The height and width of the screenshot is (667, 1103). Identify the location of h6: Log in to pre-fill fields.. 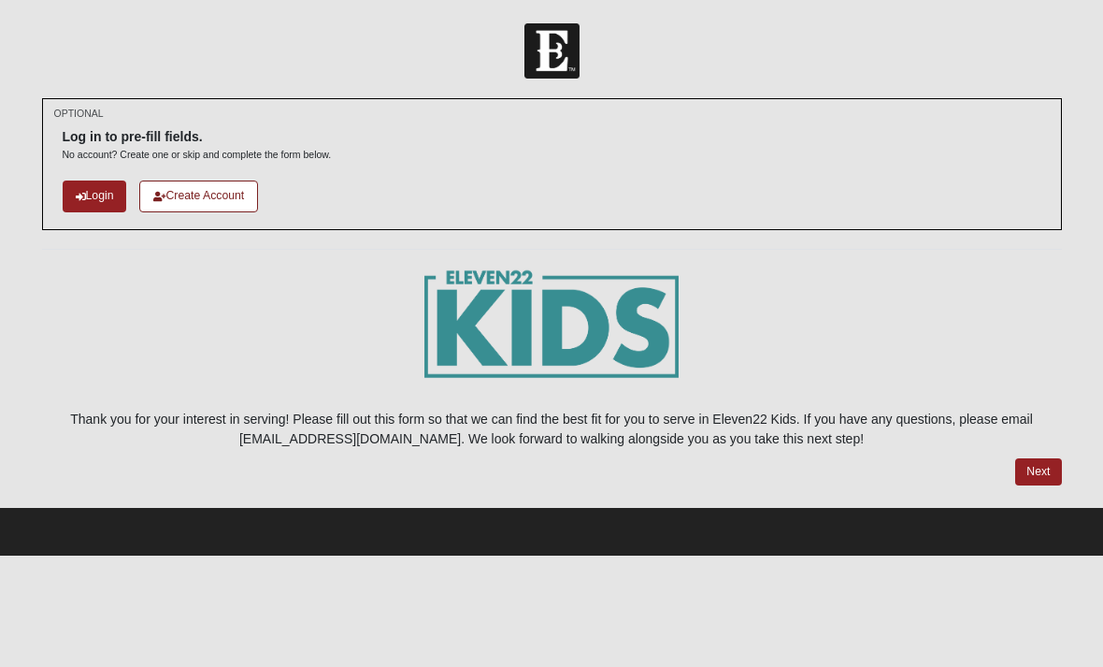
(197, 137).